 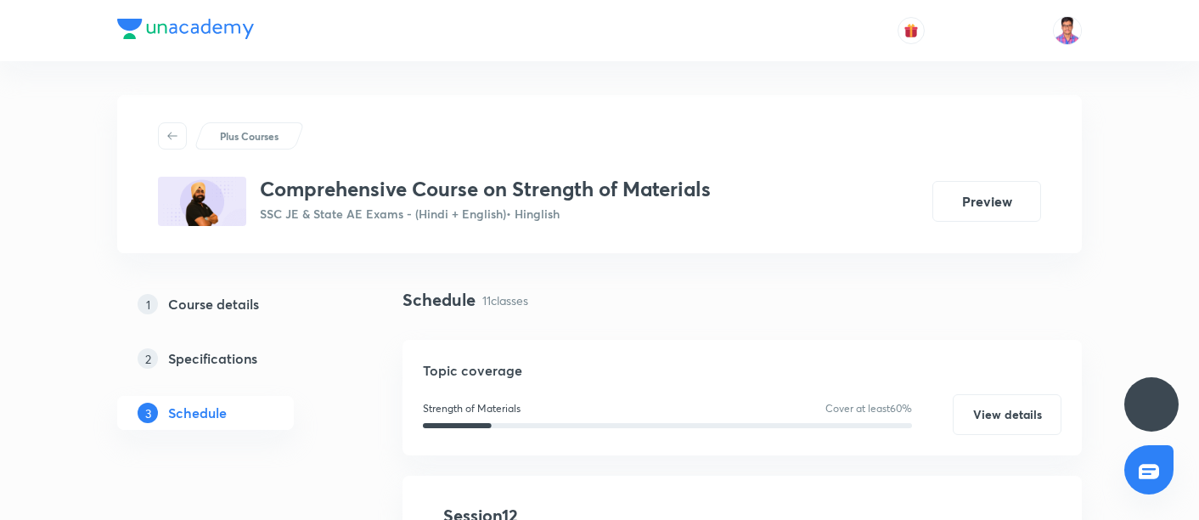 I want to click on a: 2Specifications, so click(x=233, y=358).